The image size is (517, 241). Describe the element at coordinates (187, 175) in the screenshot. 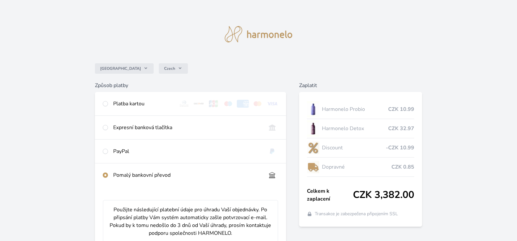

I see `div: Pomalý bankovní převod` at that location.